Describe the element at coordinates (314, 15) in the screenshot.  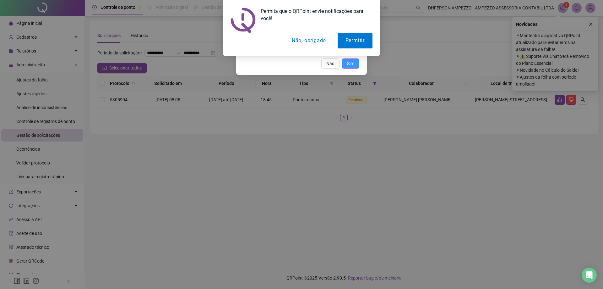
I see `div: Permita que o QRPoint envie notificações para você!` at that location.